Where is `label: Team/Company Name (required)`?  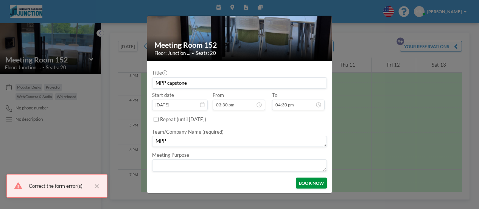
label: Team/Company Name (required) is located at coordinates (188, 132).